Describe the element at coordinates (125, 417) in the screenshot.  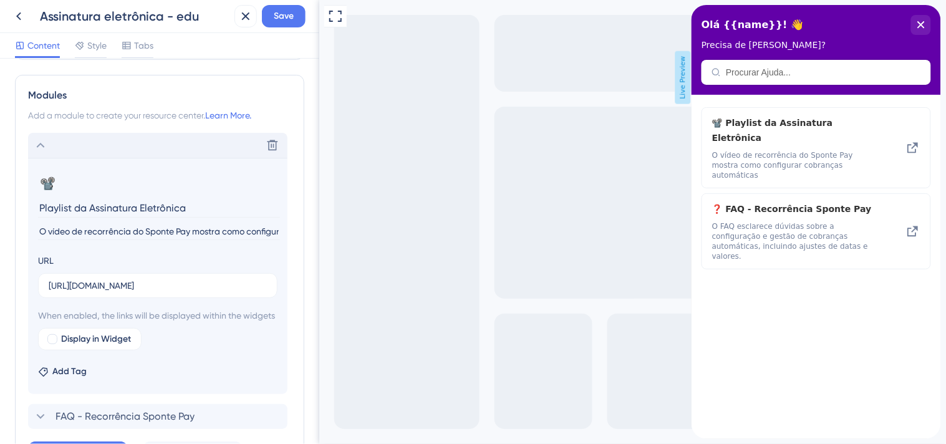
I see `span: FAQ - Recorrência Sponte Pay` at that location.